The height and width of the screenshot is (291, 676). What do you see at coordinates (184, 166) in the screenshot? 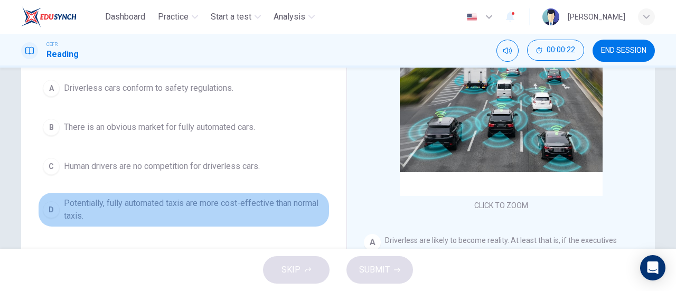
I see `button: CHuman drivers are no competition for driverless cars.` at bounding box center [184, 166].